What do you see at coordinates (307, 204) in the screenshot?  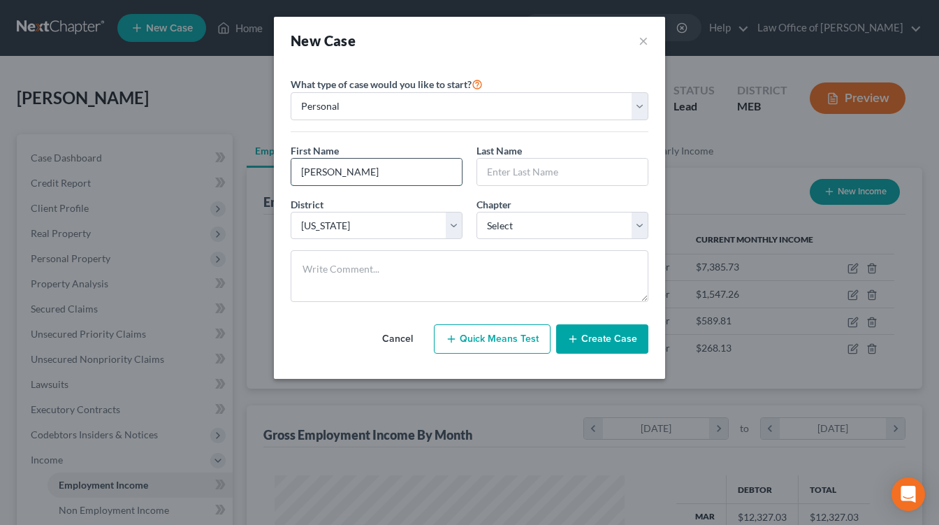 I see `span: District` at bounding box center [307, 204].